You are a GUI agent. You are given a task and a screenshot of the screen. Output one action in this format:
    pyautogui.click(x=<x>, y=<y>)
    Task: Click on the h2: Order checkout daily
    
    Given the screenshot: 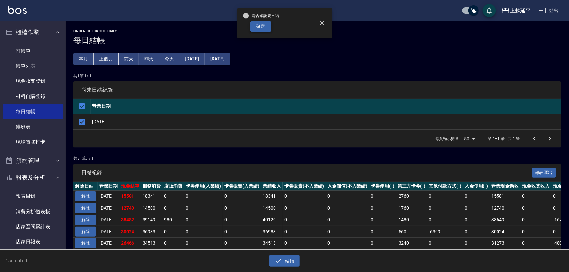 What is the action you would take?
    pyautogui.click(x=317, y=31)
    